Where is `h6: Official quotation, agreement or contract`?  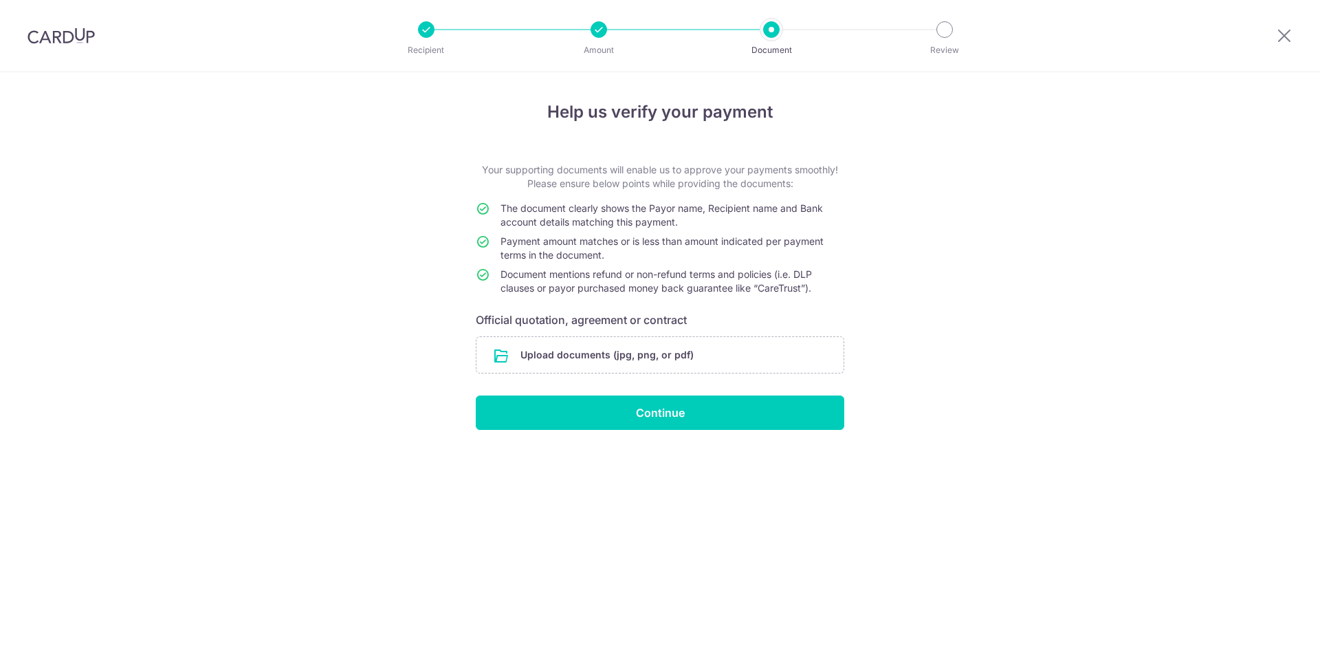 h6: Official quotation, agreement or contract is located at coordinates (660, 320).